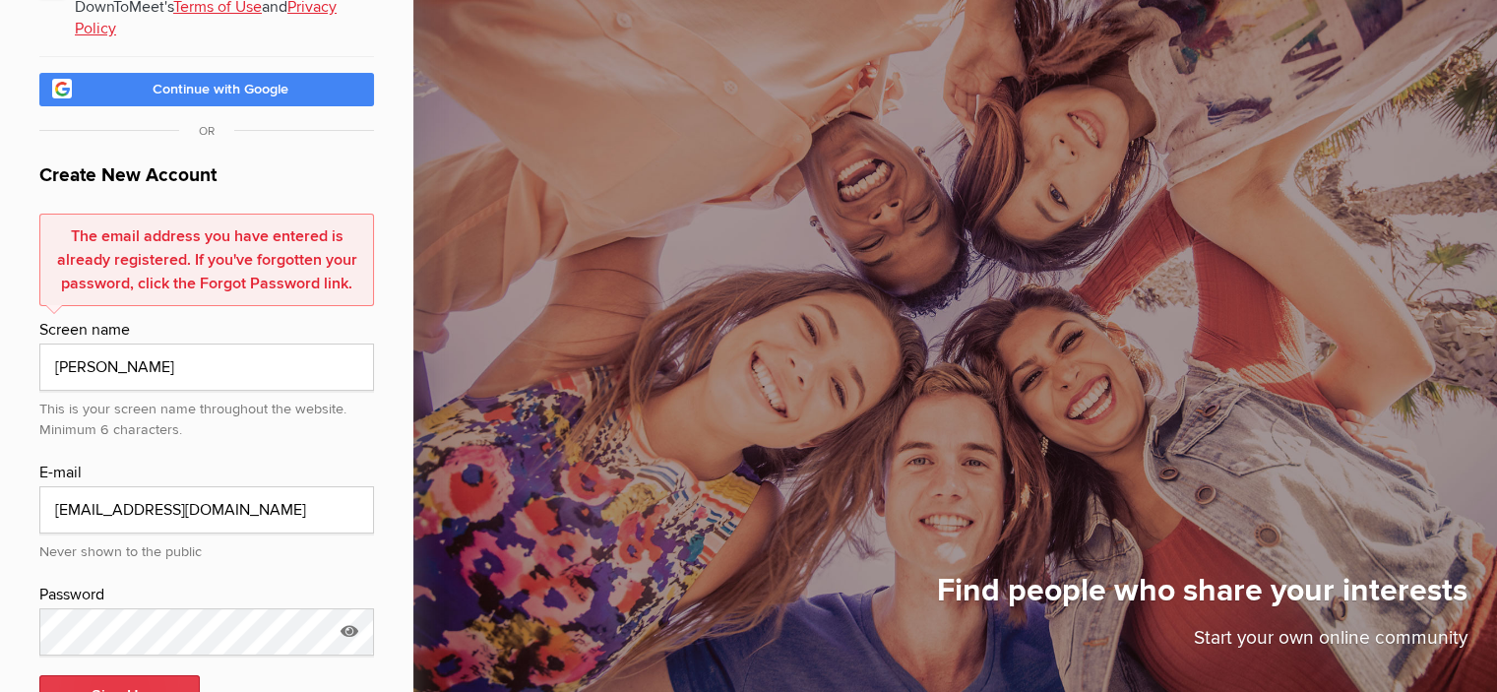  What do you see at coordinates (207, 595) in the screenshot?
I see `div: Password` at bounding box center [207, 595].